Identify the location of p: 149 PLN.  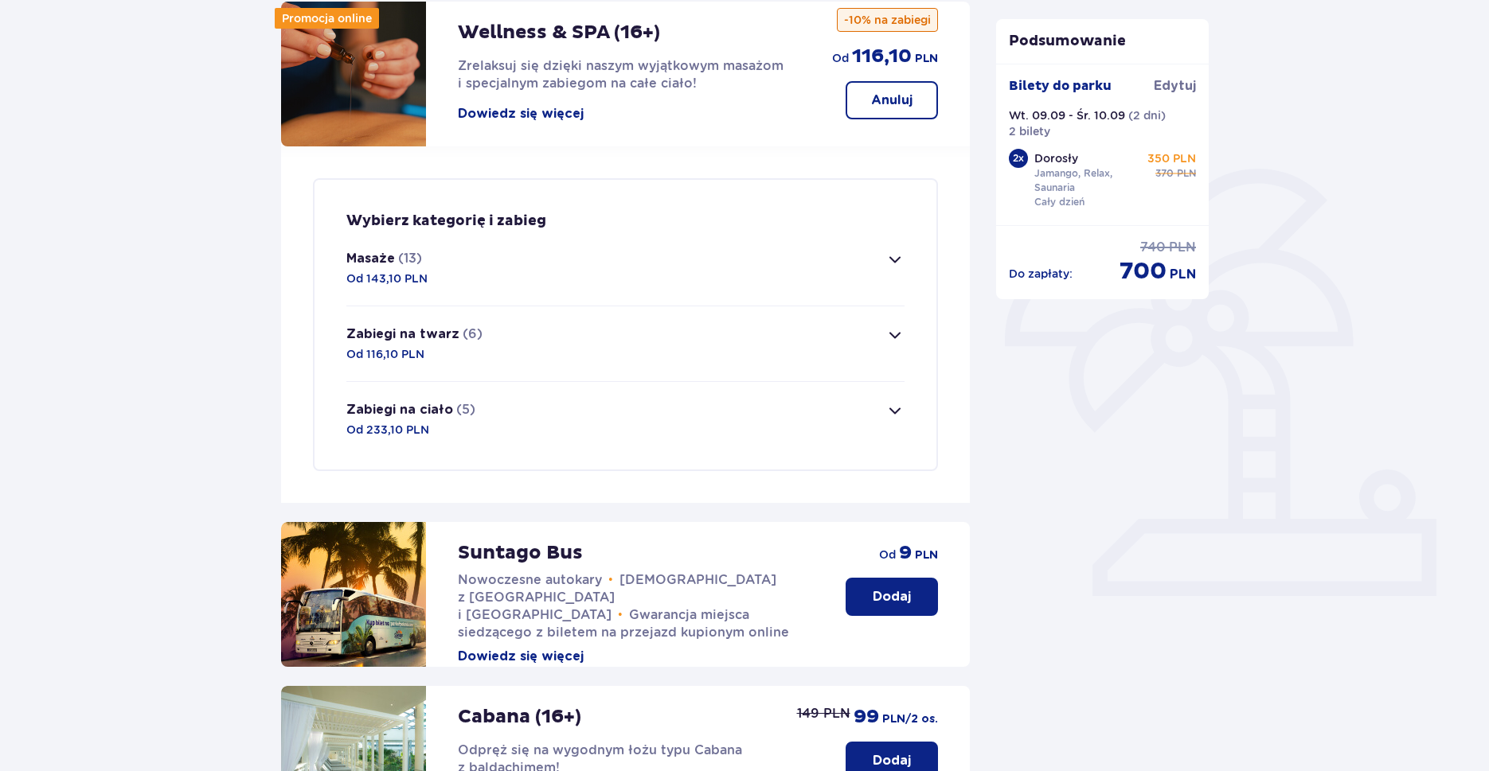
(823, 714).